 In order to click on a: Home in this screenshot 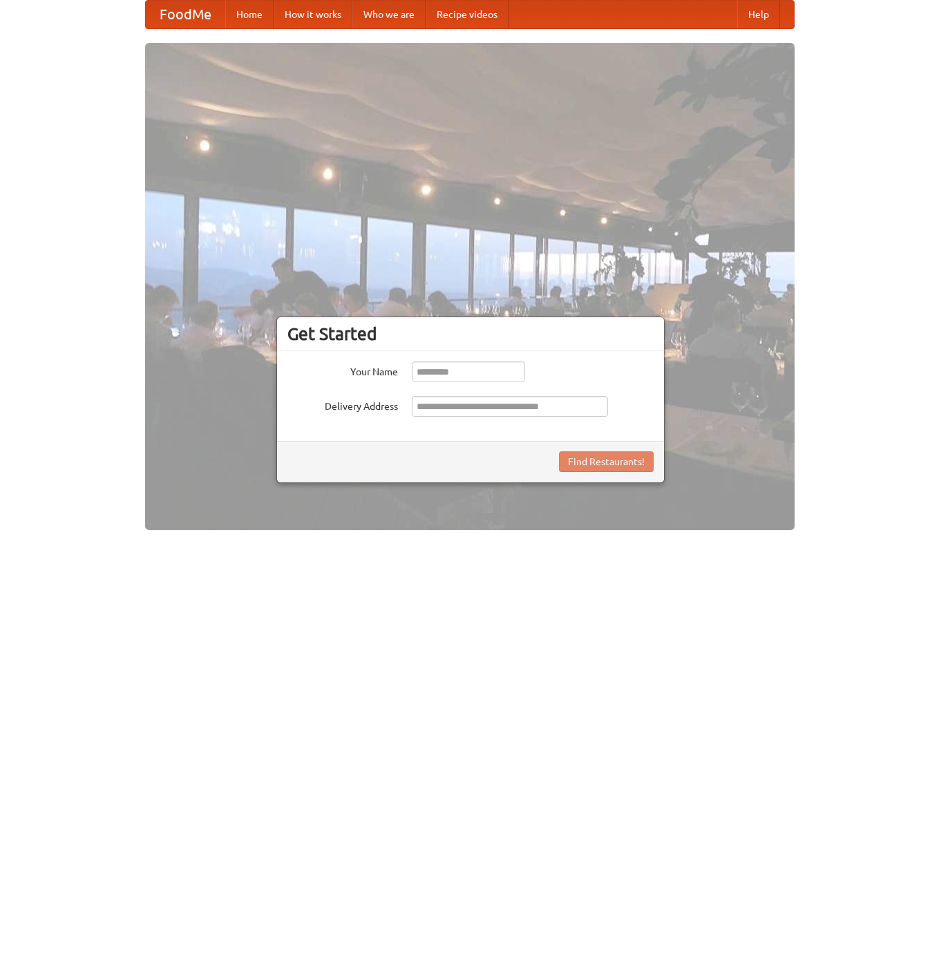, I will do `click(249, 15)`.